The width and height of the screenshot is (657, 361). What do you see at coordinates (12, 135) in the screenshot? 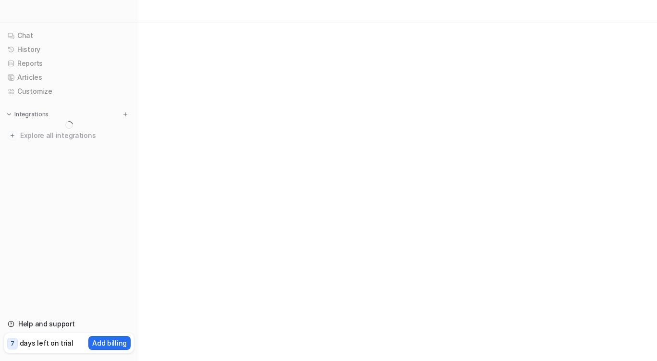
I see `img: explore all integrations` at bounding box center [12, 135].